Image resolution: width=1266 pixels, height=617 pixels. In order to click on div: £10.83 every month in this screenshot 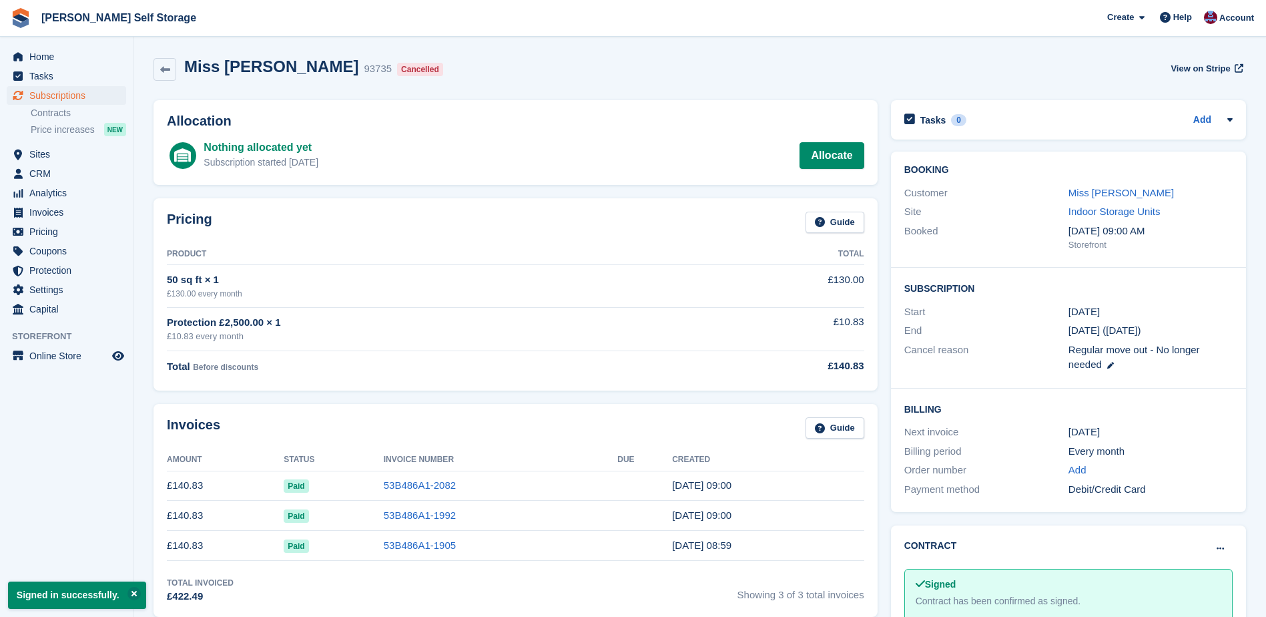, I will do `click(431, 336)`.